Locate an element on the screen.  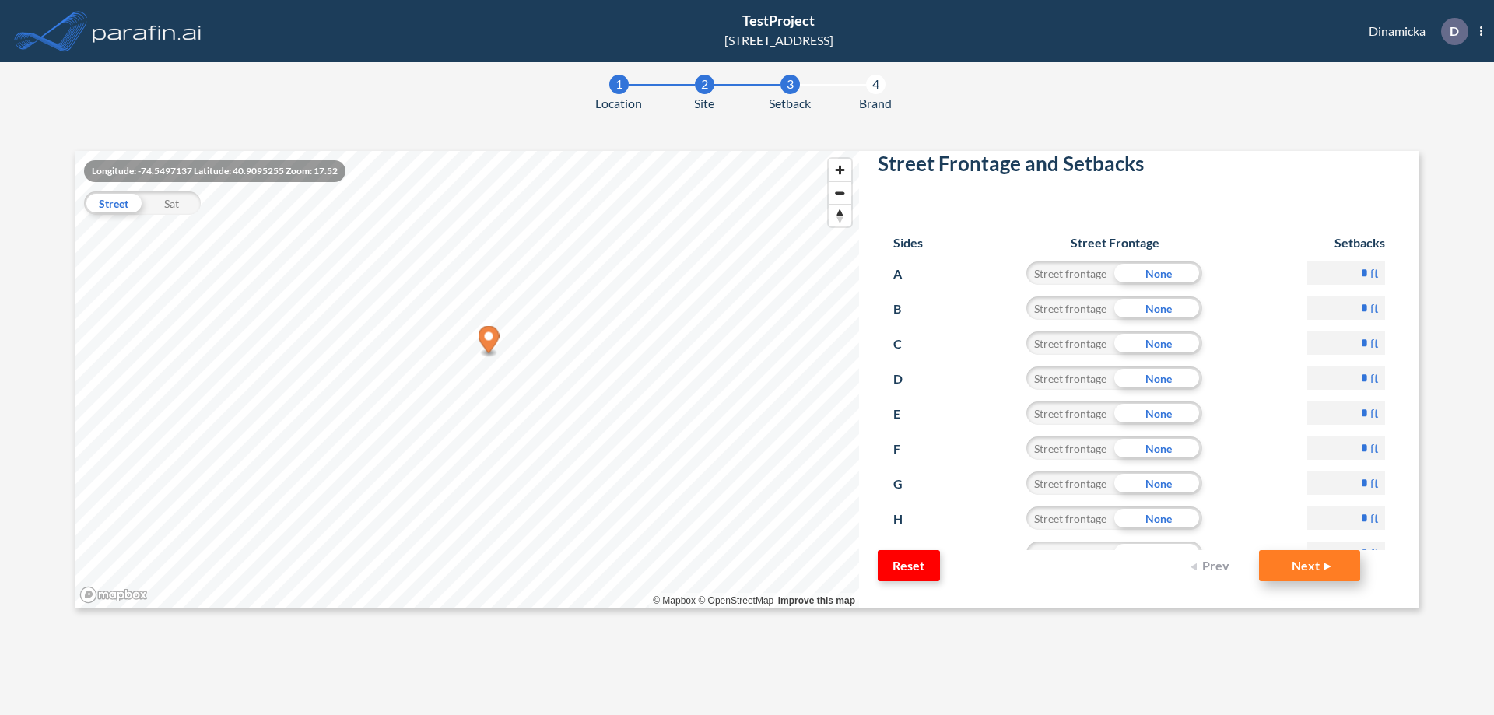
span: Location is located at coordinates (619, 103).